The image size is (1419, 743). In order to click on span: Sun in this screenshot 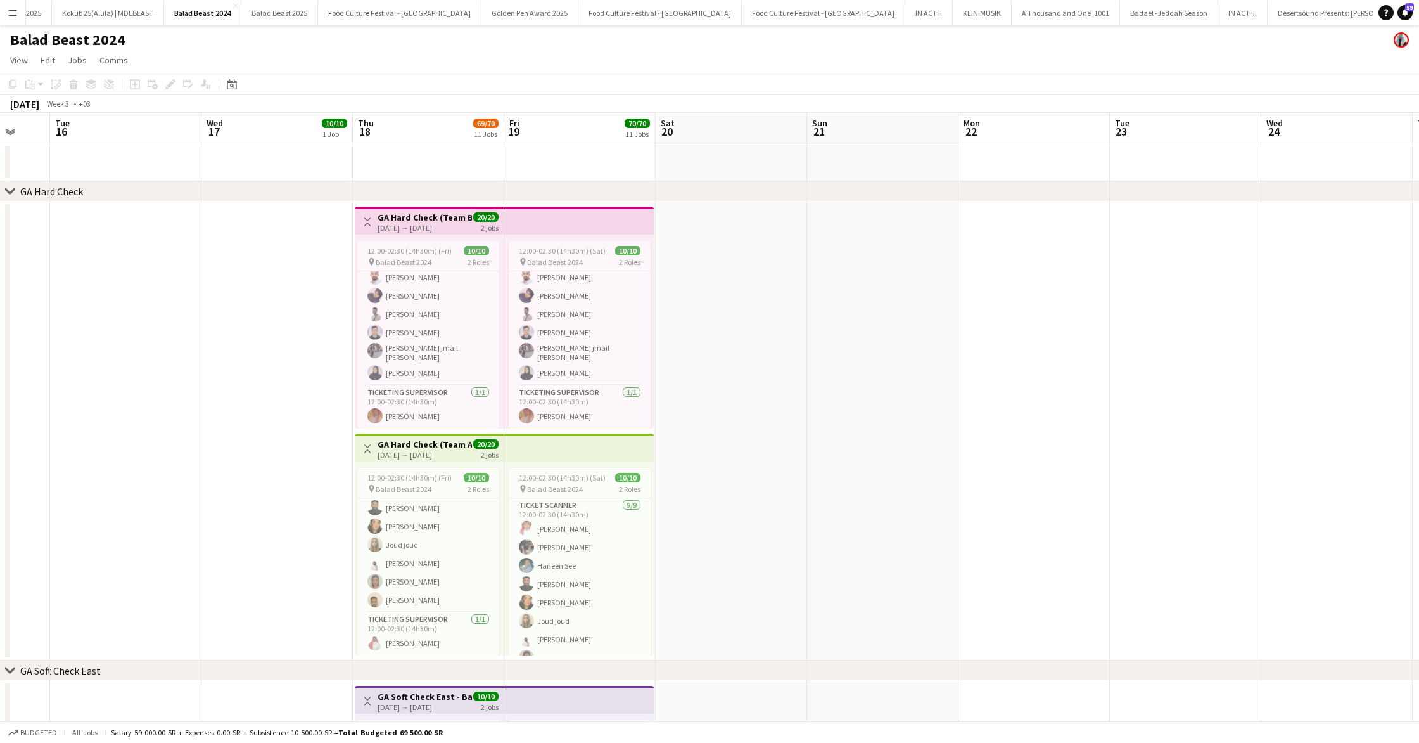, I will do `click(820, 123)`.